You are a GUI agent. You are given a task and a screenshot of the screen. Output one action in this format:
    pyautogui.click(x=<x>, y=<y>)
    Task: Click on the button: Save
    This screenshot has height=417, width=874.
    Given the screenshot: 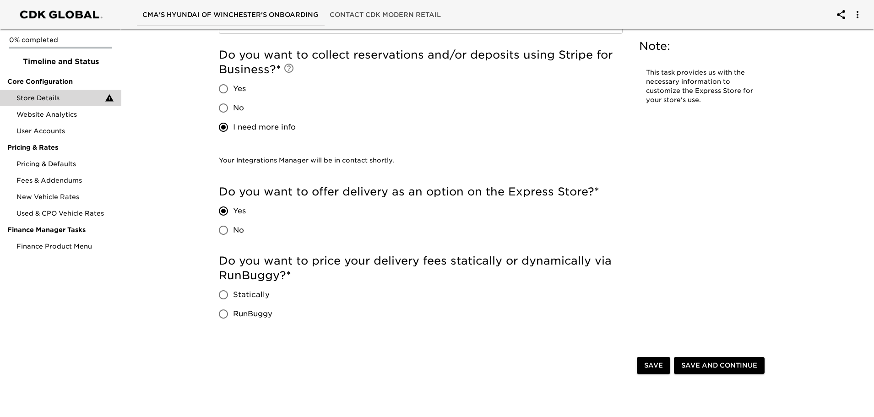 What is the action you would take?
    pyautogui.click(x=653, y=365)
    